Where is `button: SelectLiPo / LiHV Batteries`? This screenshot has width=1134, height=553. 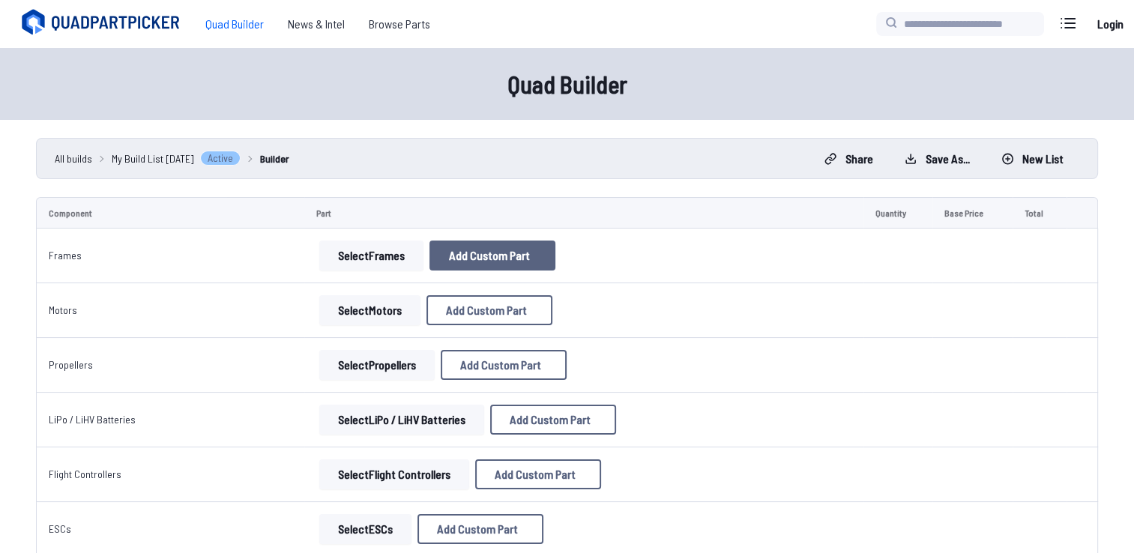
button: SelectLiPo / LiHV Batteries is located at coordinates (402, 420).